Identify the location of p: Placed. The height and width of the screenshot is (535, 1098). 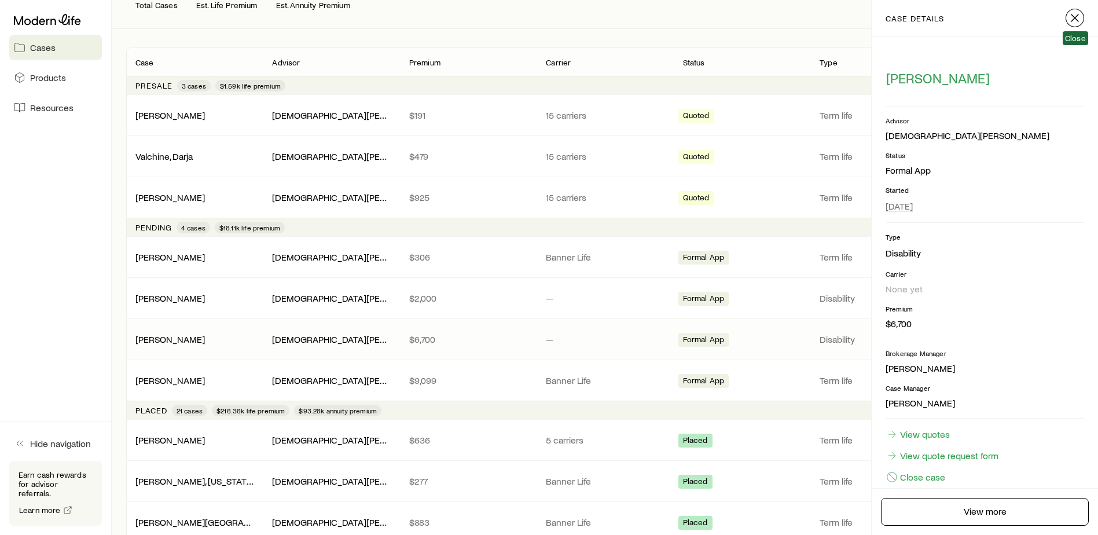
(151, 410).